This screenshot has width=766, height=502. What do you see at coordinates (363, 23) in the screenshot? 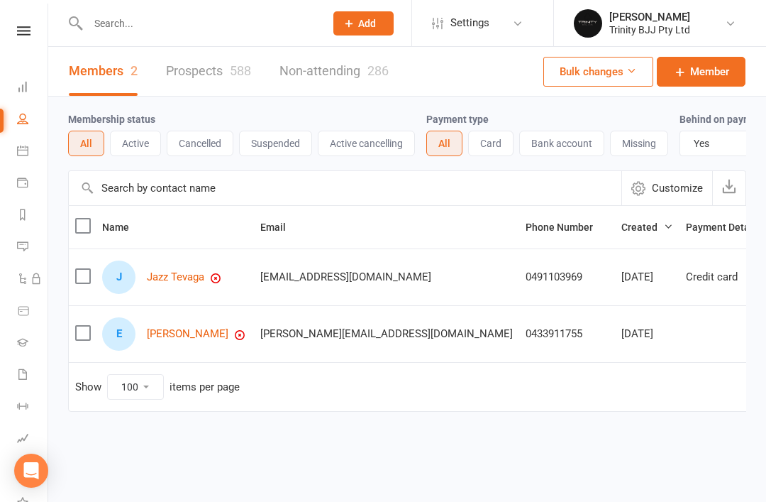
I see `button: Add` at bounding box center [363, 23].